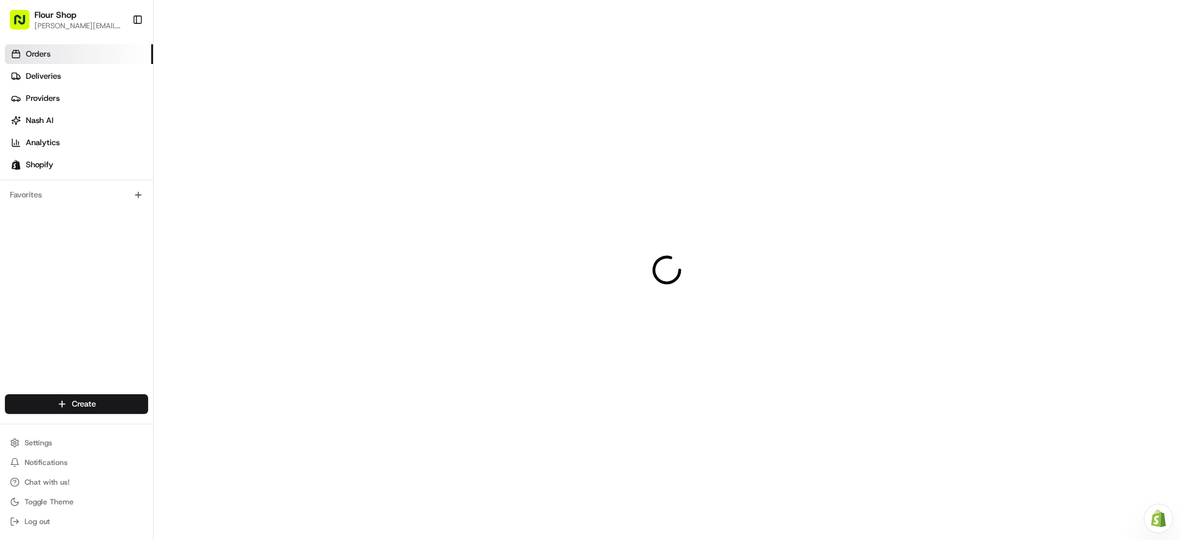 This screenshot has width=1180, height=540. Describe the element at coordinates (79, 143) in the screenshot. I see `a: Analytics` at that location.